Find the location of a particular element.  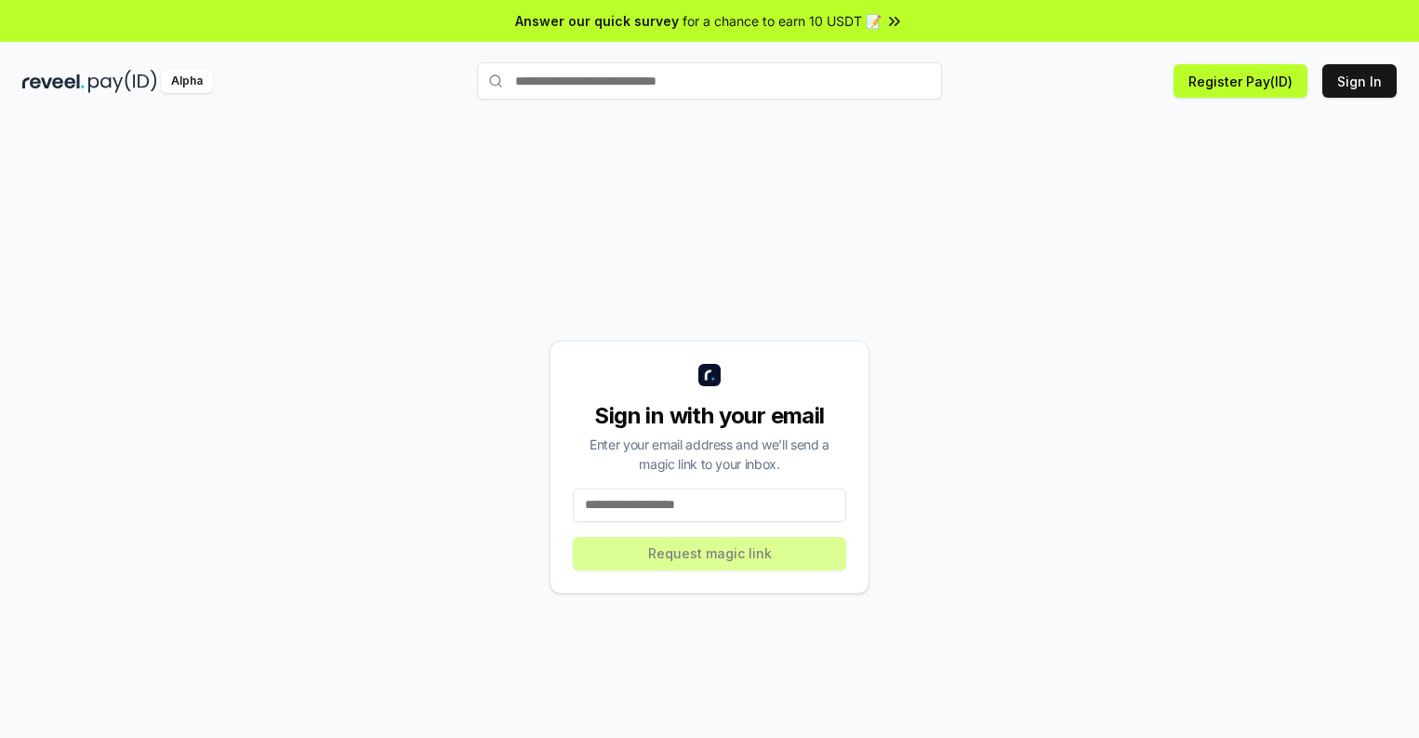

img: logo_small is located at coordinates (710, 375).